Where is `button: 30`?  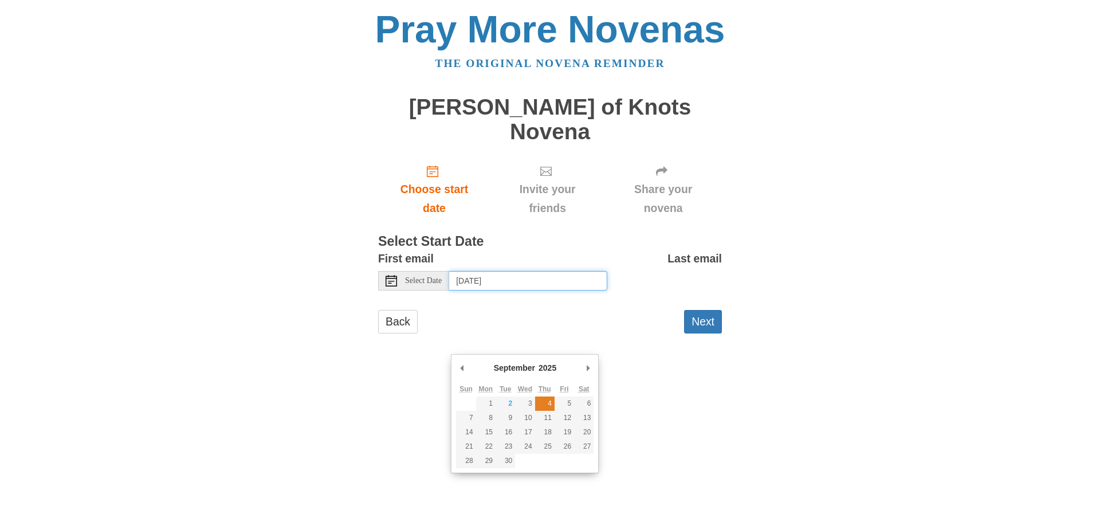
button: 30 is located at coordinates (505, 461).